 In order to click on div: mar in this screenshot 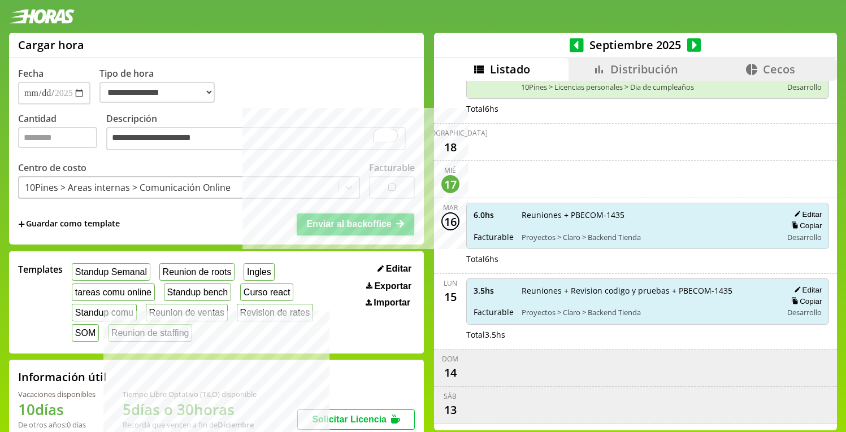, I will do `click(450, 207)`.